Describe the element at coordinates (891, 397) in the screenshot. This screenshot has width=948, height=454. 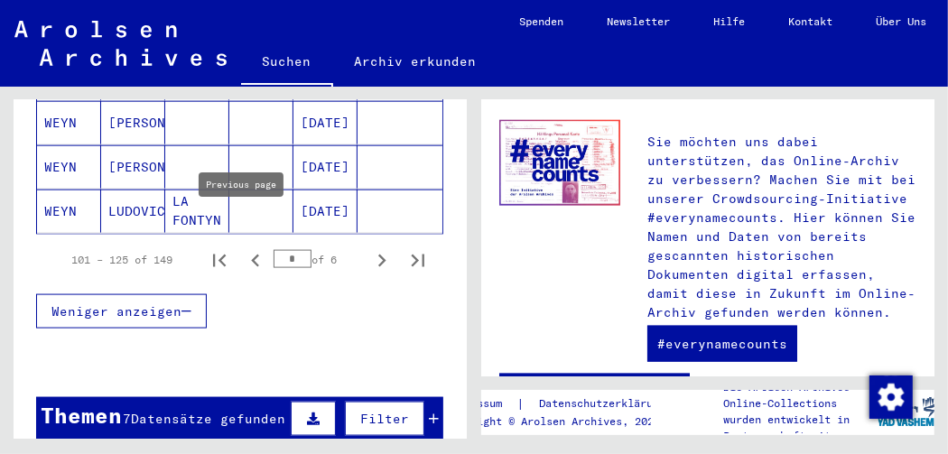
I see `img: Zustimmung ändern` at that location.